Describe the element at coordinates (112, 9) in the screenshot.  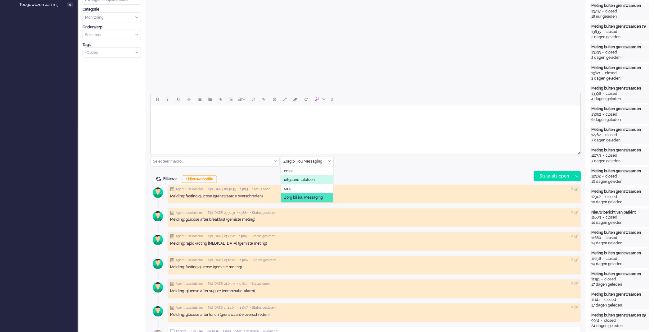
I see `div: Categorie` at that location.